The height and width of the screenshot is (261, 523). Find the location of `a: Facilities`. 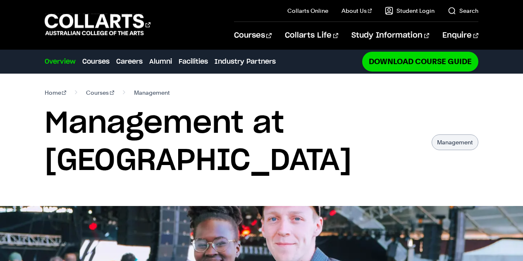

a: Facilities is located at coordinates (193, 62).